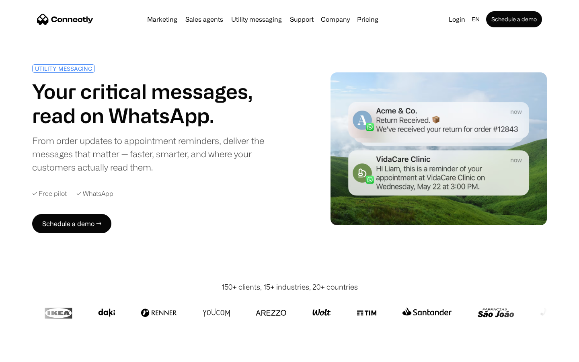 Image resolution: width=579 pixels, height=362 pixels. What do you see at coordinates (159, 154) in the screenshot?
I see `div: From order updates to appointment reminders, deliver the messages that matter — faster, smarter, ...` at bounding box center [159, 154].